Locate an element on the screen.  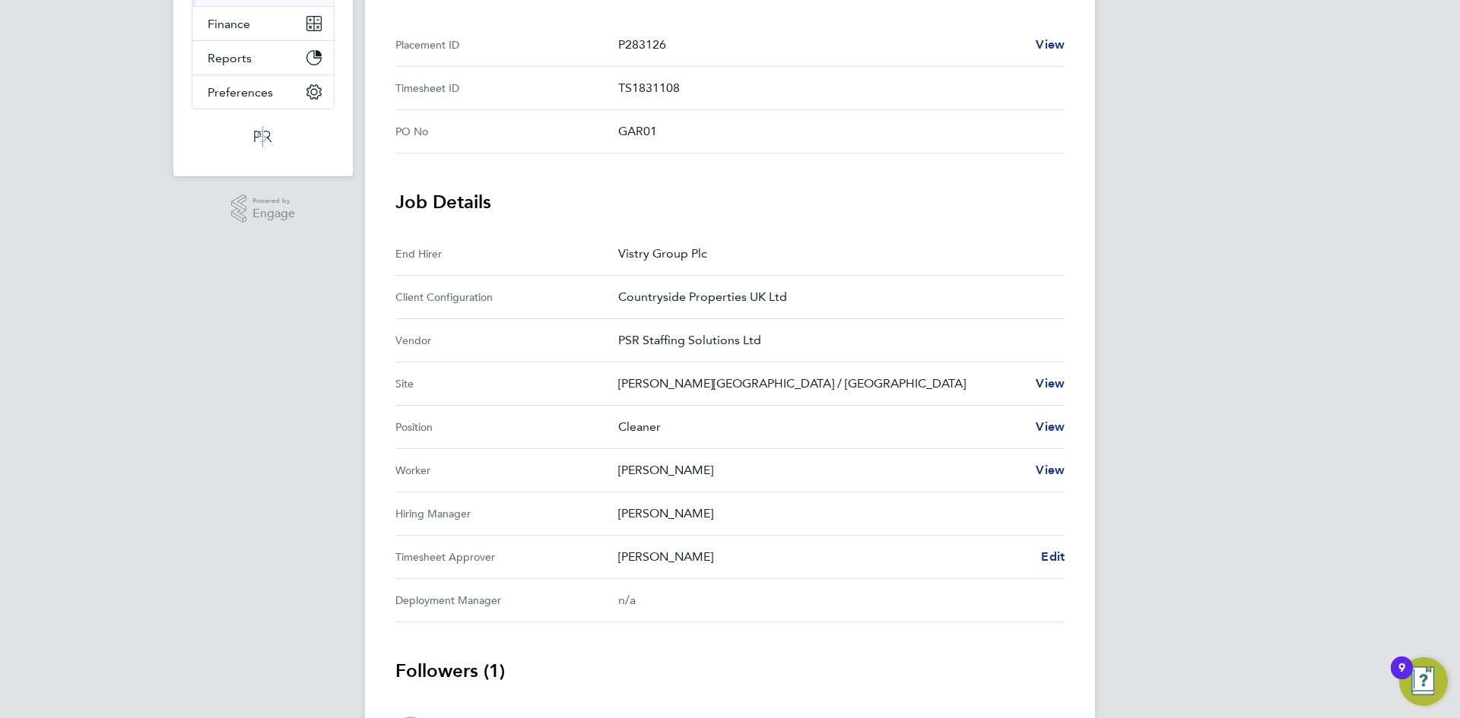
h3: Job Details is located at coordinates (730, 202).